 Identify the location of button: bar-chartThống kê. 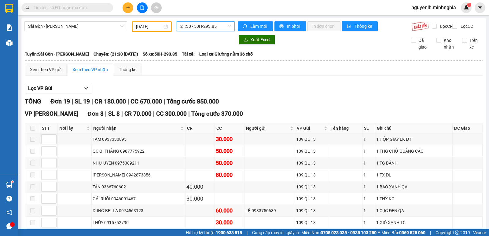
(360, 26).